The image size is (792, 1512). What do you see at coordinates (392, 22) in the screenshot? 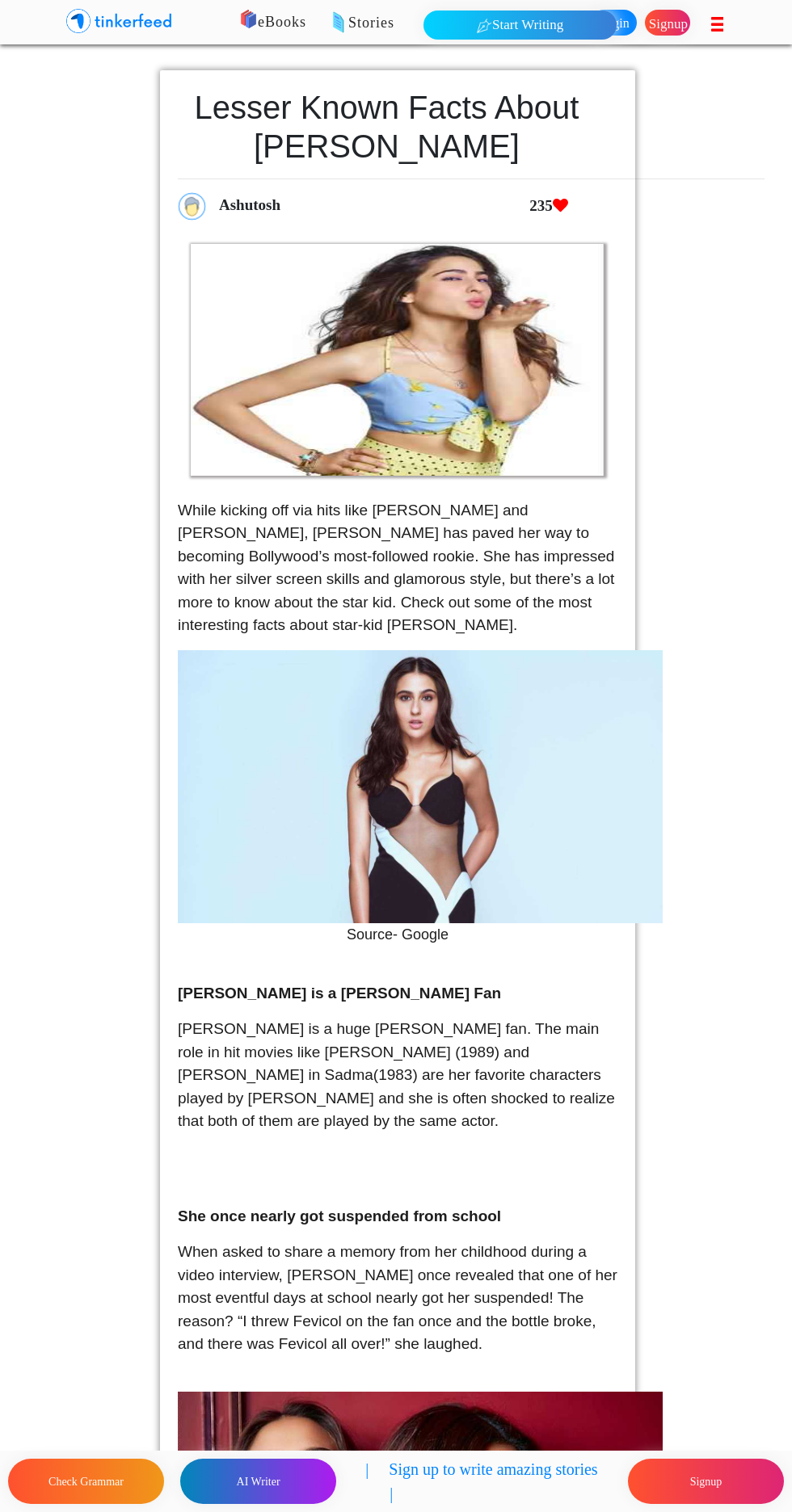
I see `p: eBooks` at bounding box center [392, 22].